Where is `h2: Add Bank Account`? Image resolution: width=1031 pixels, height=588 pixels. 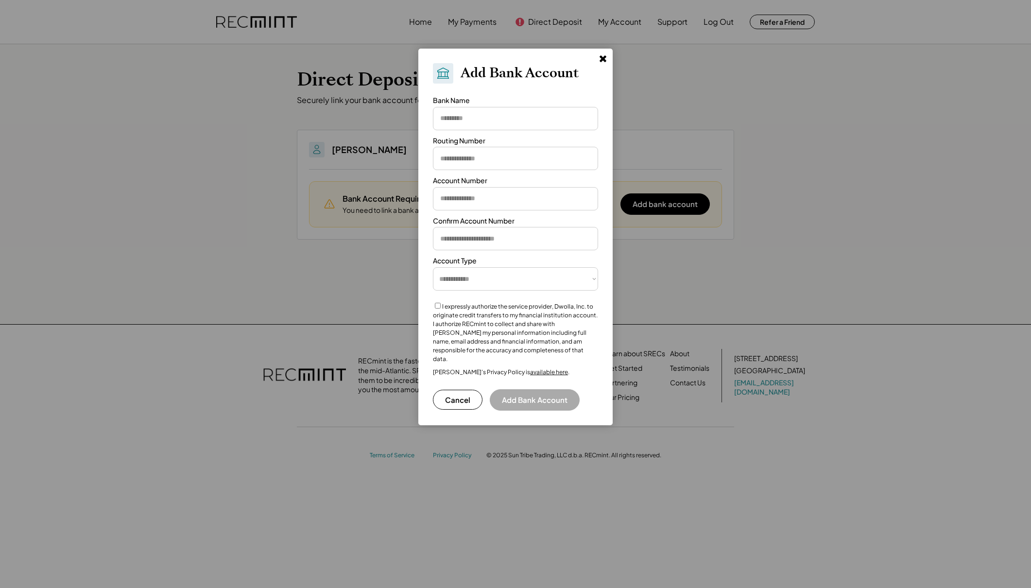 h2: Add Bank Account is located at coordinates (520, 73).